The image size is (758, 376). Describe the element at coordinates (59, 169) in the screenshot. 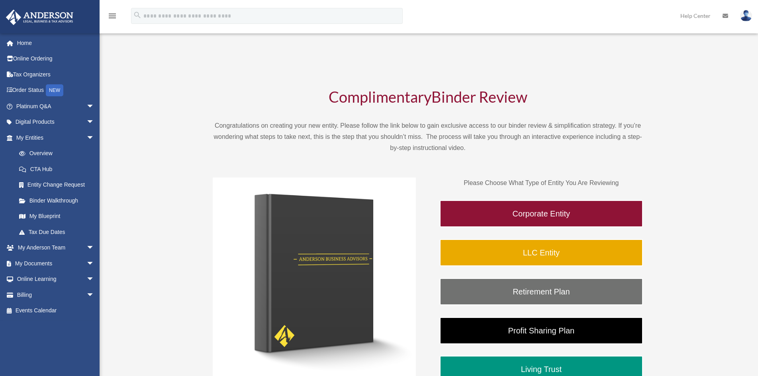

I see `a: CTA Hub` at that location.